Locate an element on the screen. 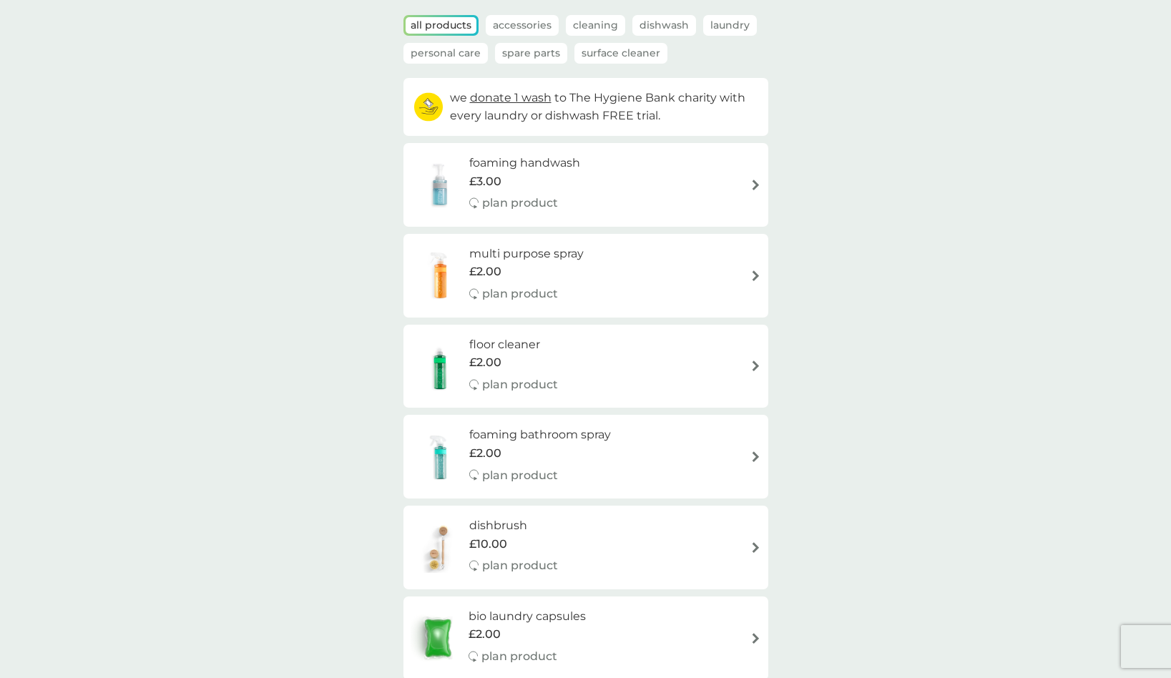  span: £3.00 is located at coordinates (485, 182).